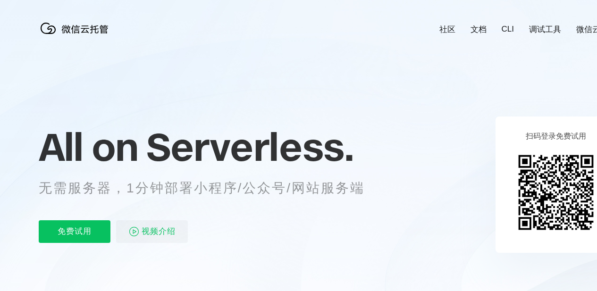  What do you see at coordinates (134, 232) in the screenshot?
I see `img: video_play.svg` at bounding box center [134, 232].